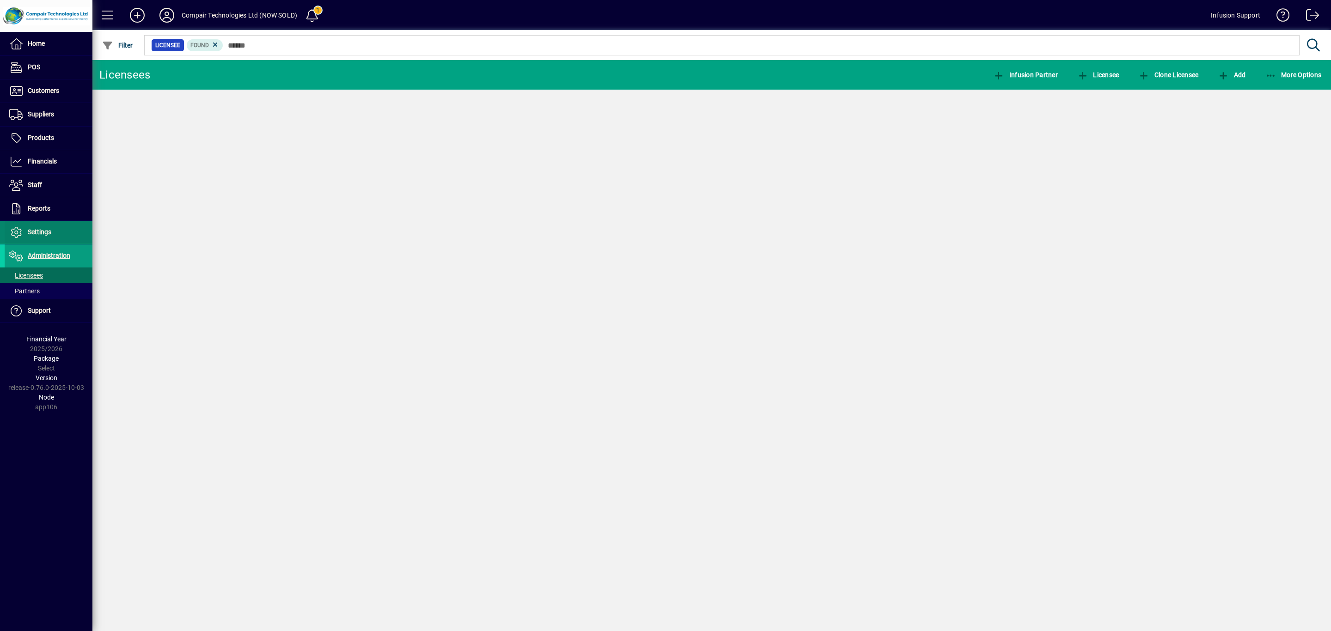 This screenshot has height=631, width=1331. I want to click on span: Reports, so click(39, 208).